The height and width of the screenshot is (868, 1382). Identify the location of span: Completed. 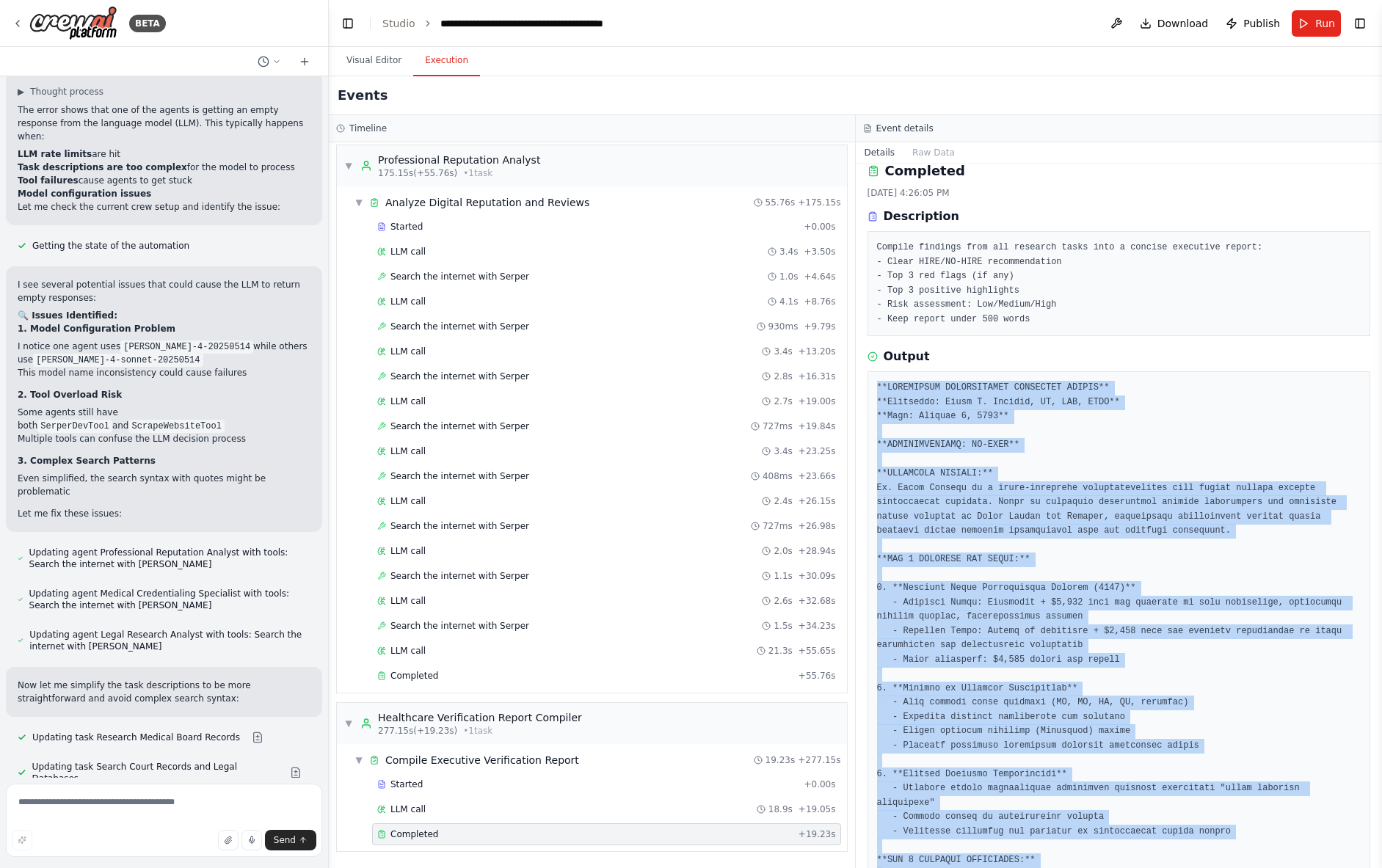
(414, 676).